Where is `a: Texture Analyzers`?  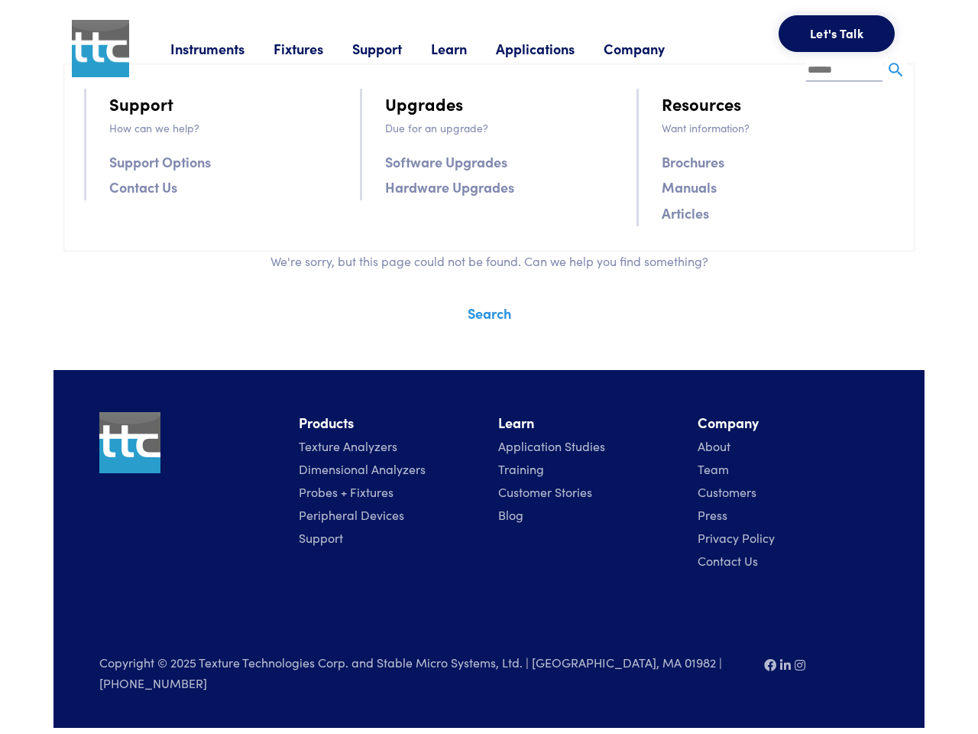
a: Texture Analyzers is located at coordinates (348, 446).